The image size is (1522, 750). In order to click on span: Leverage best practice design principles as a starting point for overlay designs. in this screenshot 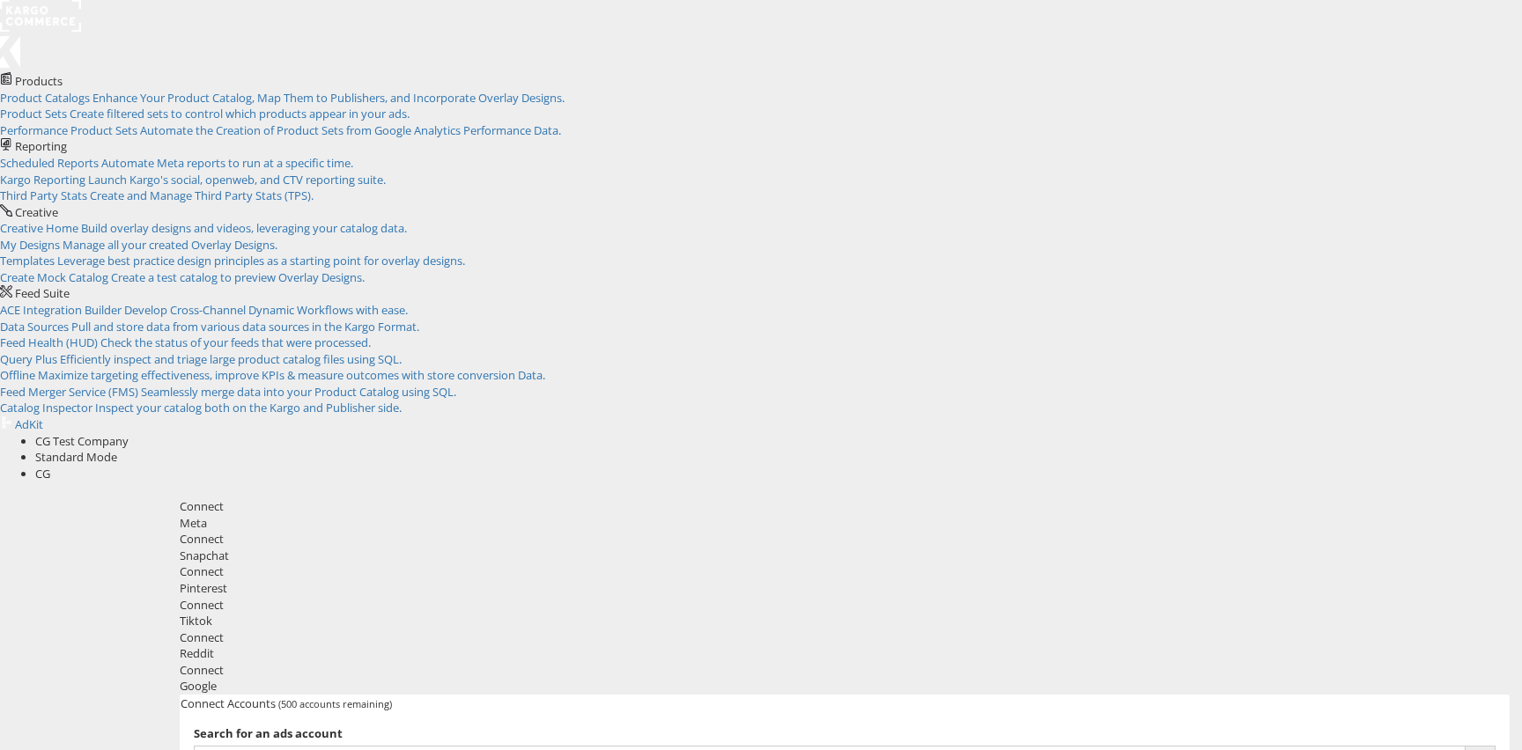, I will do `click(261, 261)`.